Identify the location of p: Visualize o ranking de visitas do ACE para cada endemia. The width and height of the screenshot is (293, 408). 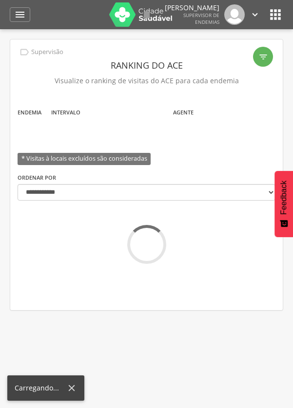
(146, 81).